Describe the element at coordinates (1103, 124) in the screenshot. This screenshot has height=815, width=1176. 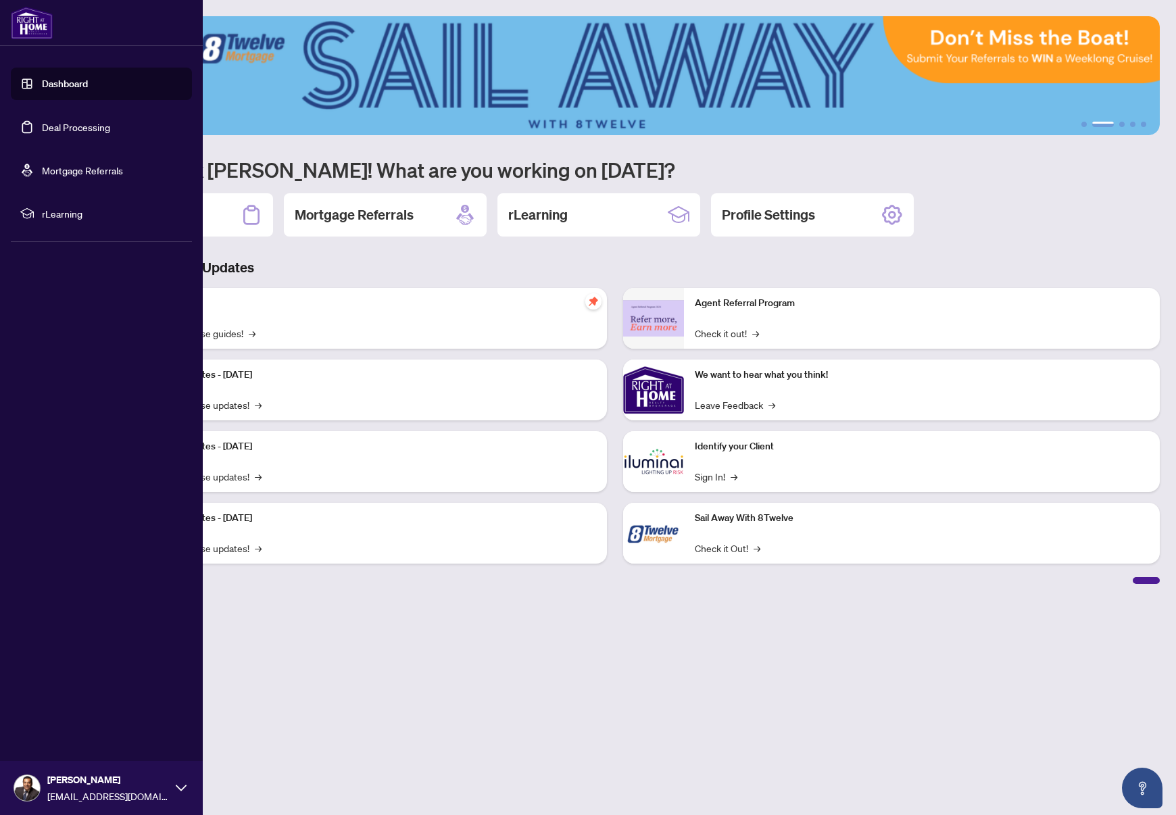
I see `button: 2` at that location.